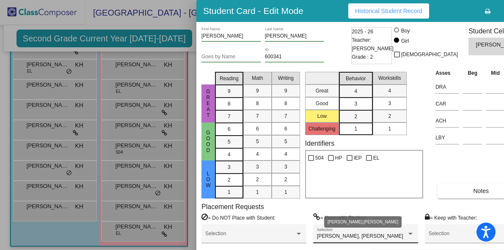 This screenshot has height=250, width=504. I want to click on span: Great, so click(208, 104).